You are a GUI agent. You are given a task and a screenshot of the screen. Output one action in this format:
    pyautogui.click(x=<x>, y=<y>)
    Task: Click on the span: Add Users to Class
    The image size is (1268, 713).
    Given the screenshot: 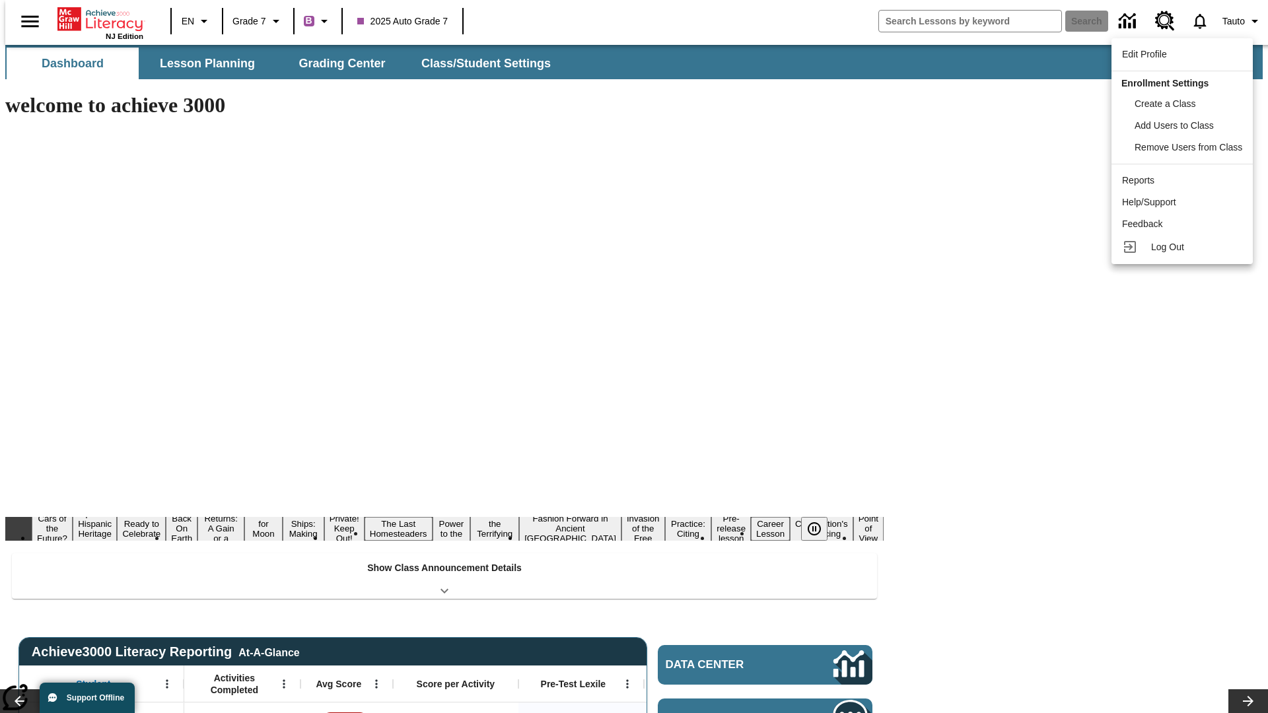 What is the action you would take?
    pyautogui.click(x=1174, y=125)
    